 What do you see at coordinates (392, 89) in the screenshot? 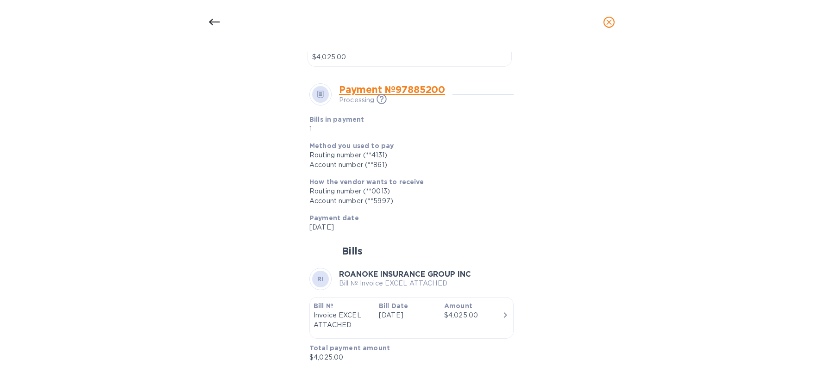
I see `a: Payment № 97885200` at bounding box center [392, 89].